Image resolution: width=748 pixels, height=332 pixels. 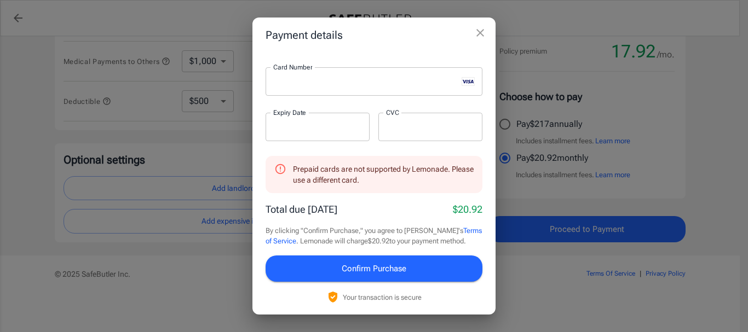 I want to click on label: Expiry Date, so click(x=290, y=112).